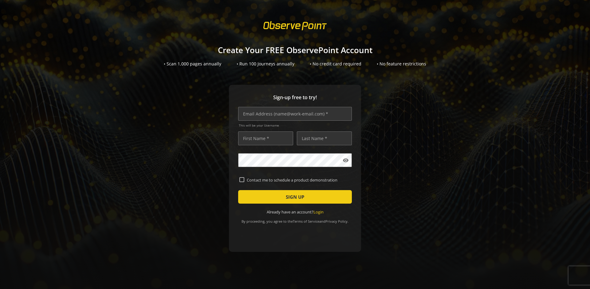 This screenshot has height=289, width=590. I want to click on input: First Name *, so click(266, 138).